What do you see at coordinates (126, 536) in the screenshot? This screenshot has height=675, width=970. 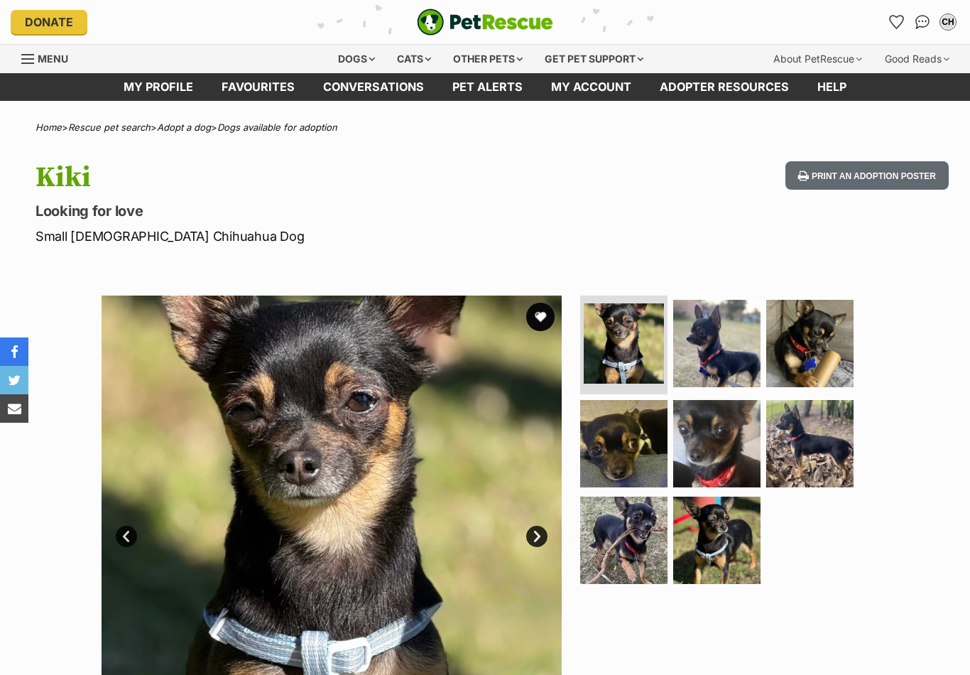 I see `a: Prev` at bounding box center [126, 536].